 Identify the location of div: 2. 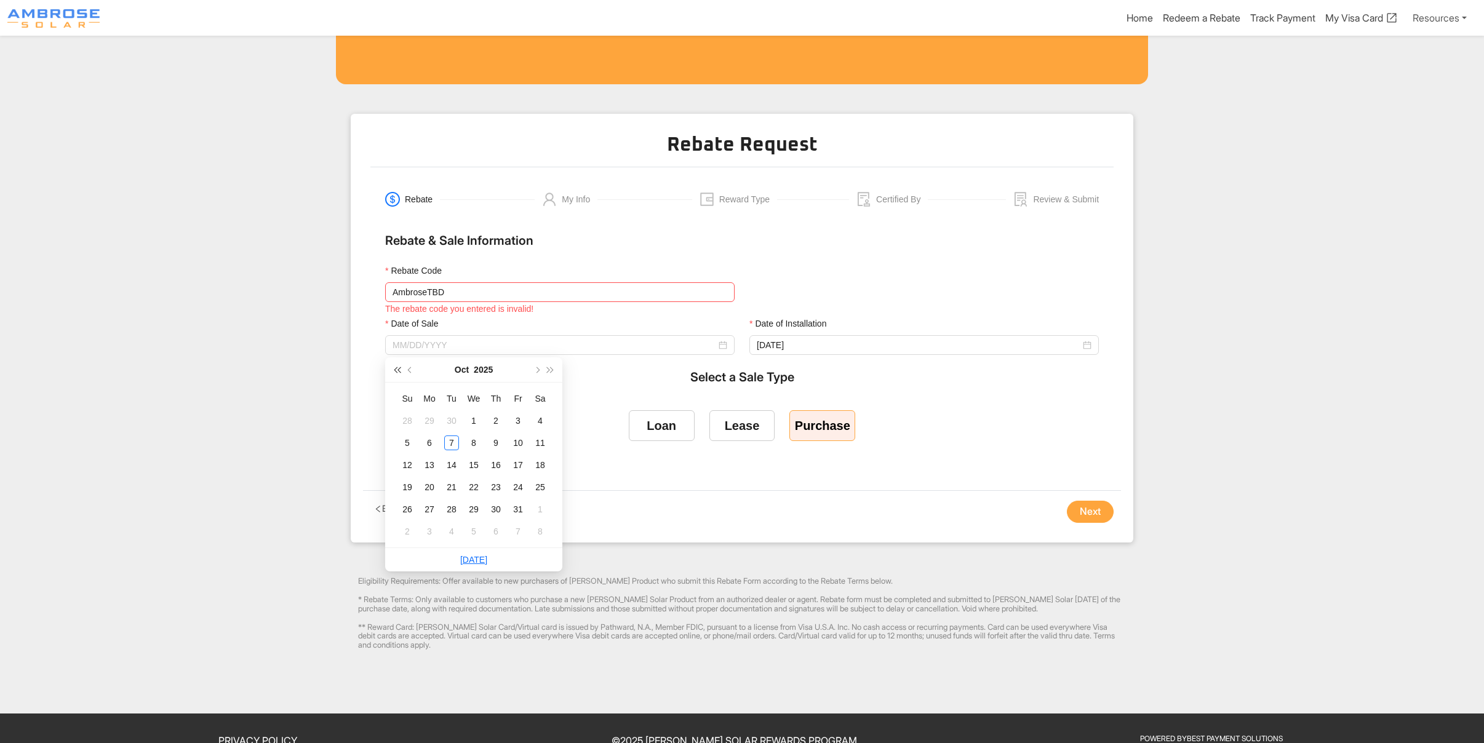
(407, 532).